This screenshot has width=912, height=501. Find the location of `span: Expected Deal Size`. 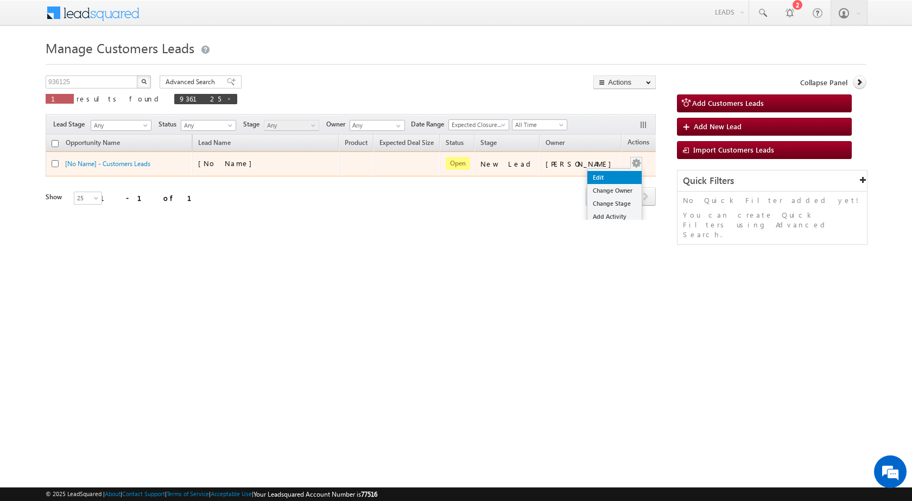

span: Expected Deal Size is located at coordinates (407, 142).